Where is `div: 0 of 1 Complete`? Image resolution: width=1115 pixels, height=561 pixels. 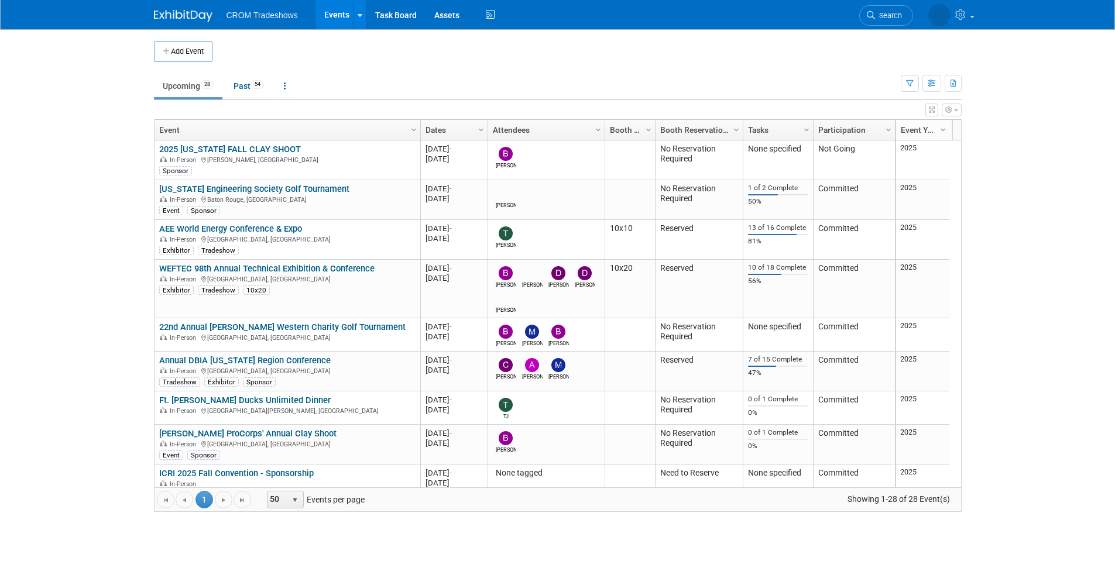 div: 0 of 1 Complete is located at coordinates (778, 432).